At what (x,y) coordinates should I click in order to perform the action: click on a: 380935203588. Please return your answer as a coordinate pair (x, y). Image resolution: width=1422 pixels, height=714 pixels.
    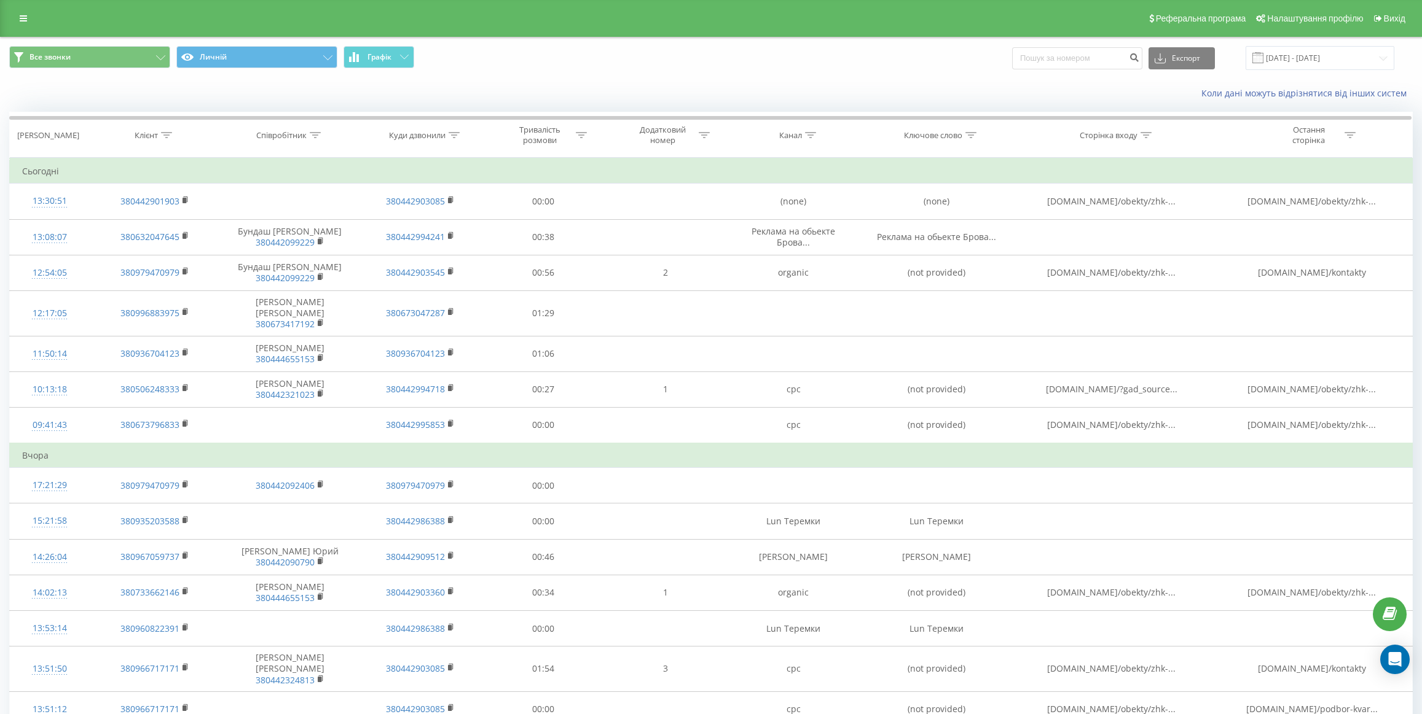
    Looking at the image, I should click on (150, 521).